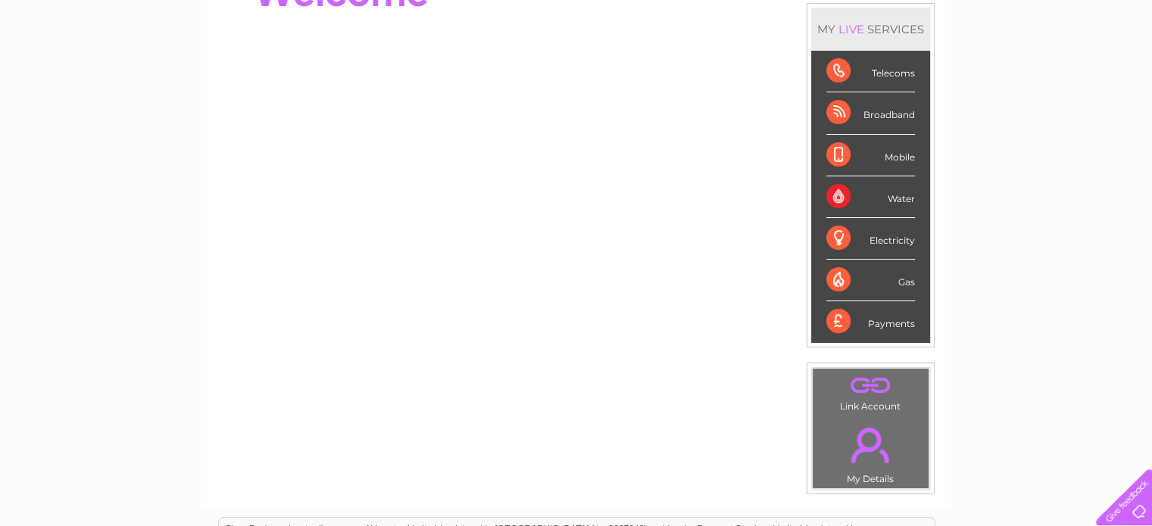 This screenshot has width=1152, height=526. Describe the element at coordinates (1119, 70) in the screenshot. I see `a: Log out` at that location.